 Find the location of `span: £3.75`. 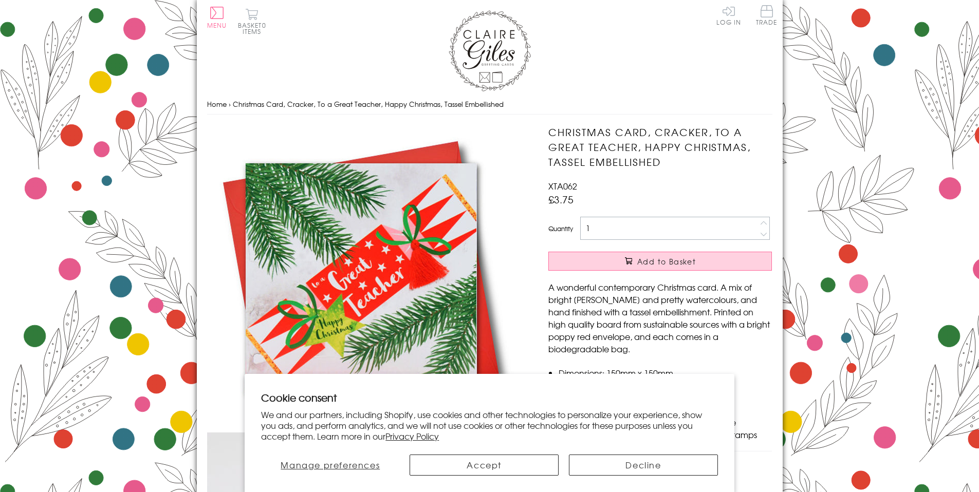

span: £3.75 is located at coordinates (560, 199).